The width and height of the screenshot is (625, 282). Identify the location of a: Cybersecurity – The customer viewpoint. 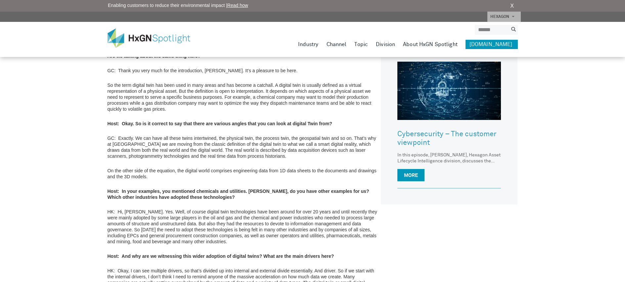
(449, 138).